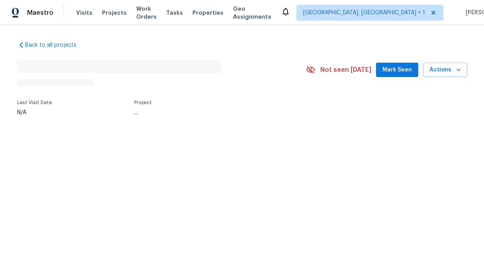  Describe the element at coordinates (84, 13) in the screenshot. I see `span: Visits` at that location.